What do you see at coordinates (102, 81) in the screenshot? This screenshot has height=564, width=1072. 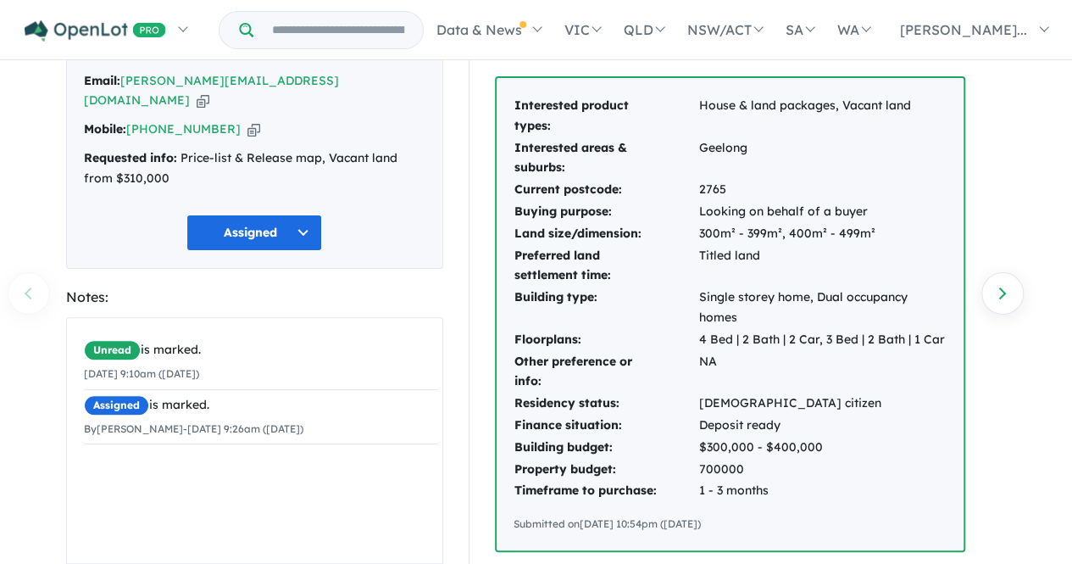 I see `strong: Email:` at bounding box center [102, 81].